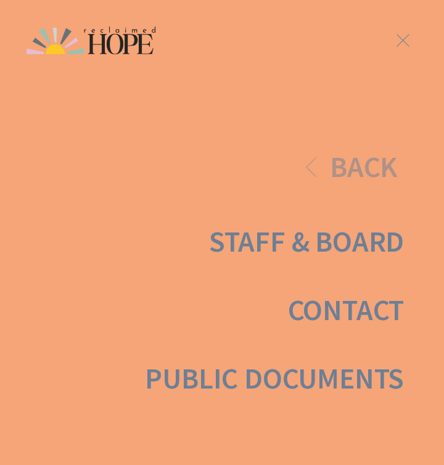 Image resolution: width=444 pixels, height=465 pixels. What do you see at coordinates (364, 168) in the screenshot?
I see `span: Back` at bounding box center [364, 168].